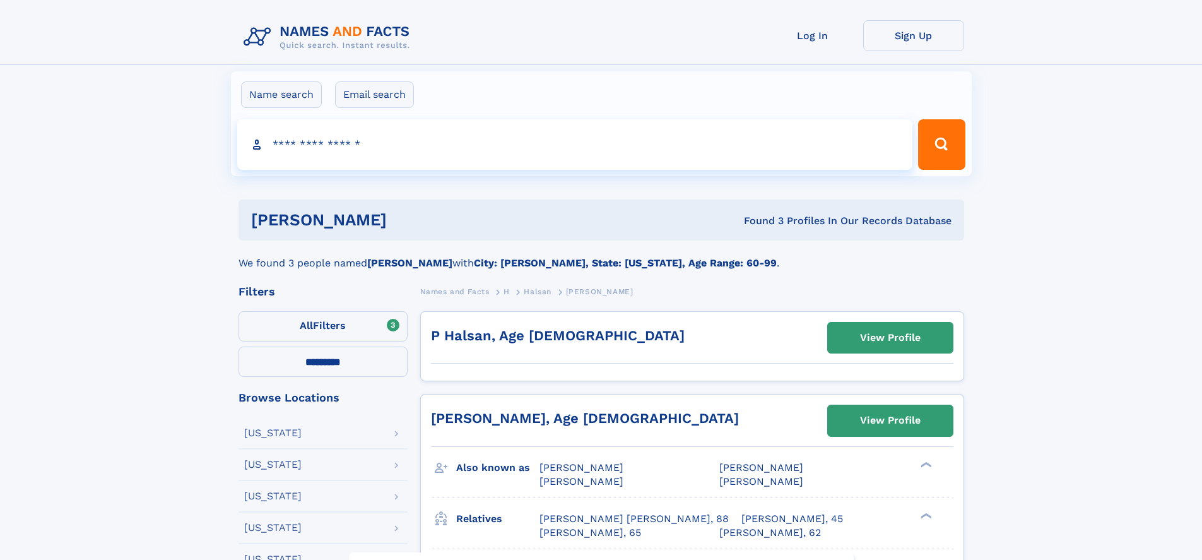 Image resolution: width=1202 pixels, height=560 pixels. I want to click on a: Halsan, so click(537, 291).